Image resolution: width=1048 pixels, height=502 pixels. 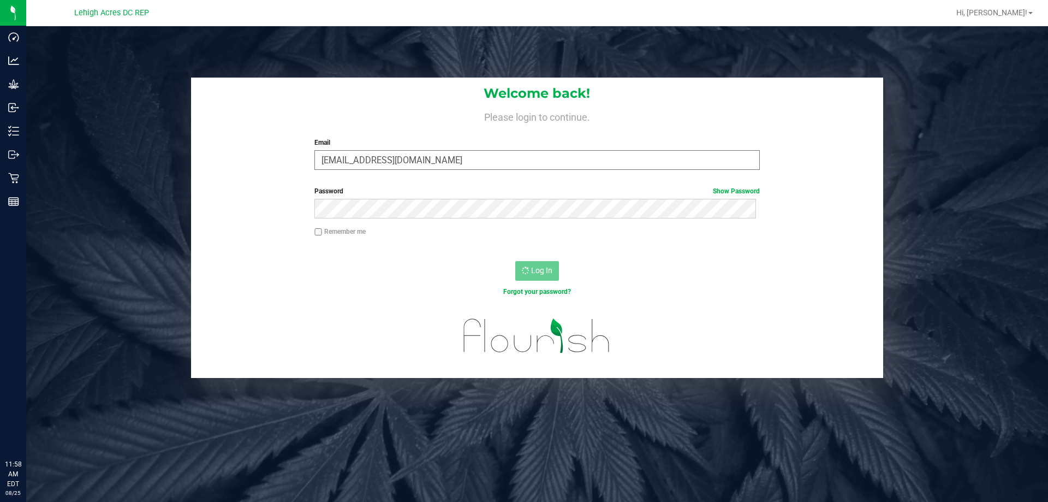 I want to click on h1: Welcome back!, so click(x=537, y=93).